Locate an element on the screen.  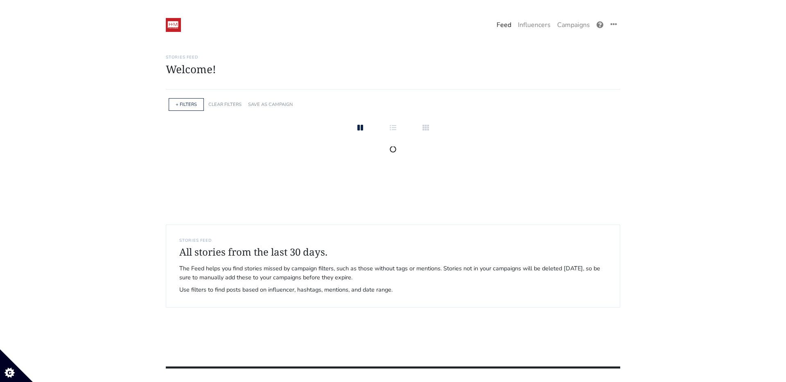
h1: Welcome! is located at coordinates (393, 69).